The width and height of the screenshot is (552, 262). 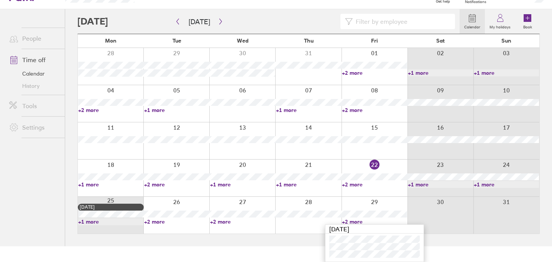 What do you see at coordinates (506, 41) in the screenshot?
I see `span: Sun` at bounding box center [506, 41].